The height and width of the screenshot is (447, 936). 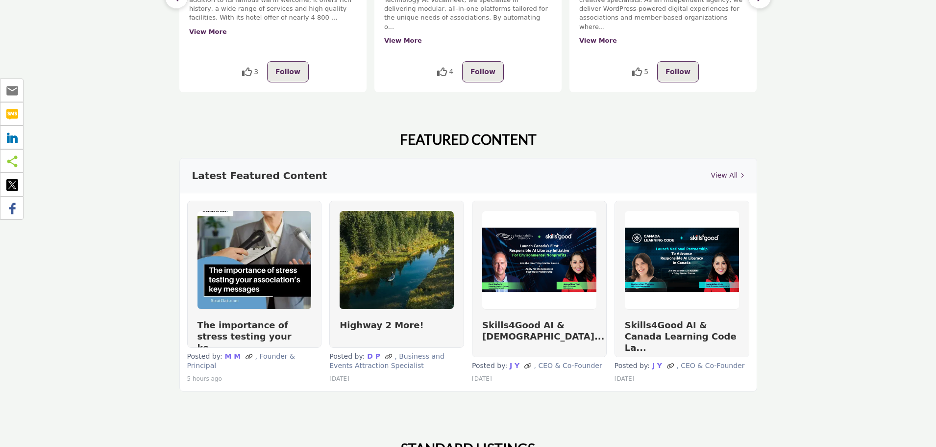 I want to click on span: 5 hours ago, so click(x=204, y=378).